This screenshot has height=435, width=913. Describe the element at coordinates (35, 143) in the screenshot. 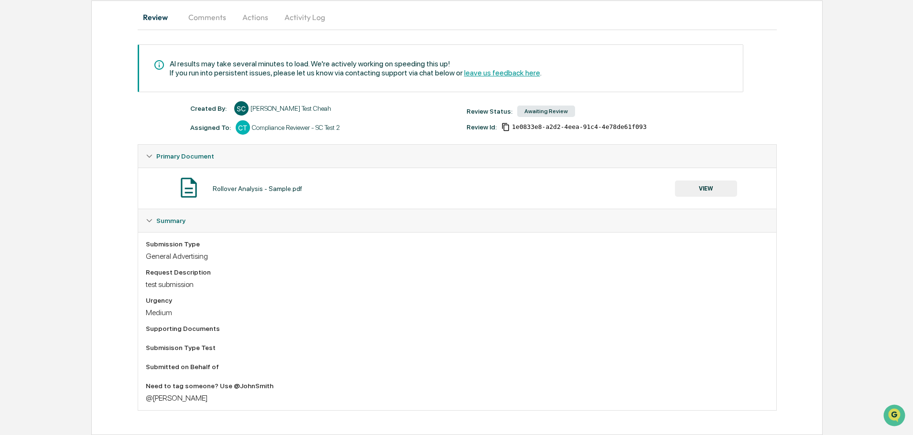

I see `a: 🔎Data Lookup` at that location.